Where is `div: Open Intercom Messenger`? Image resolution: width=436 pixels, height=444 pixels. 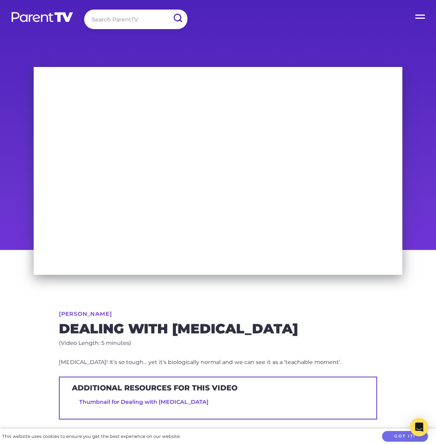
div: Open Intercom Messenger is located at coordinates (420, 427).